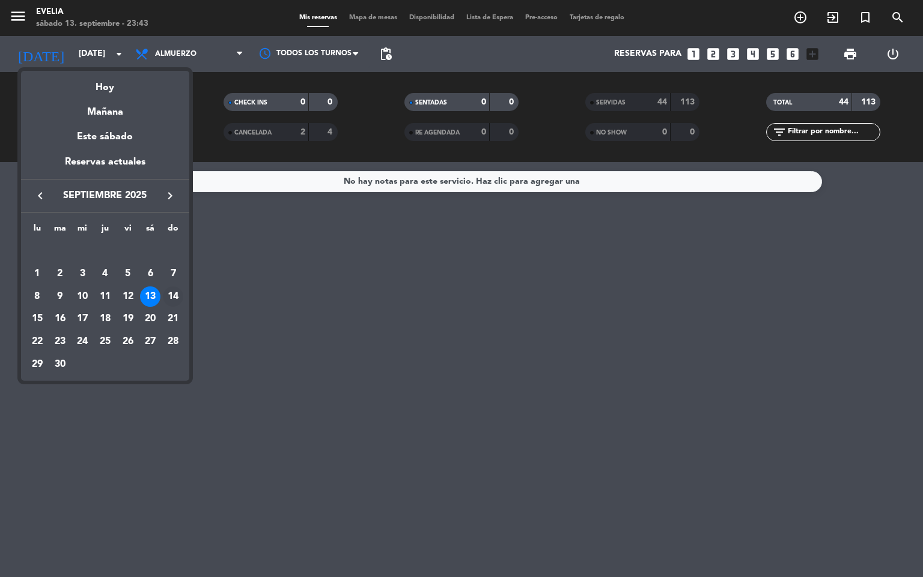 Image resolution: width=923 pixels, height=577 pixels. I want to click on div: 1, so click(37, 274).